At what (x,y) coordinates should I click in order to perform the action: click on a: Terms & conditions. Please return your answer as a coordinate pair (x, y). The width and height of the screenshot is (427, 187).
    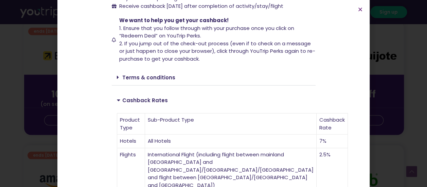
    Looking at the image, I should click on (149, 77).